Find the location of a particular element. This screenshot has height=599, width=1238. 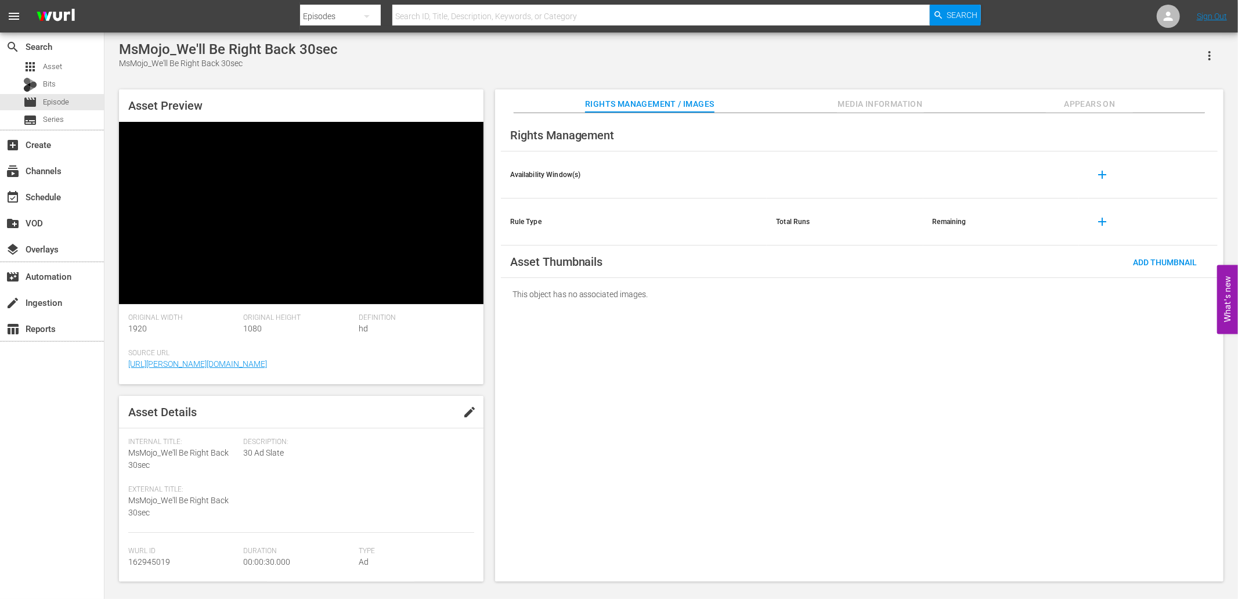

th: Total Runs is located at coordinates (844, 222).